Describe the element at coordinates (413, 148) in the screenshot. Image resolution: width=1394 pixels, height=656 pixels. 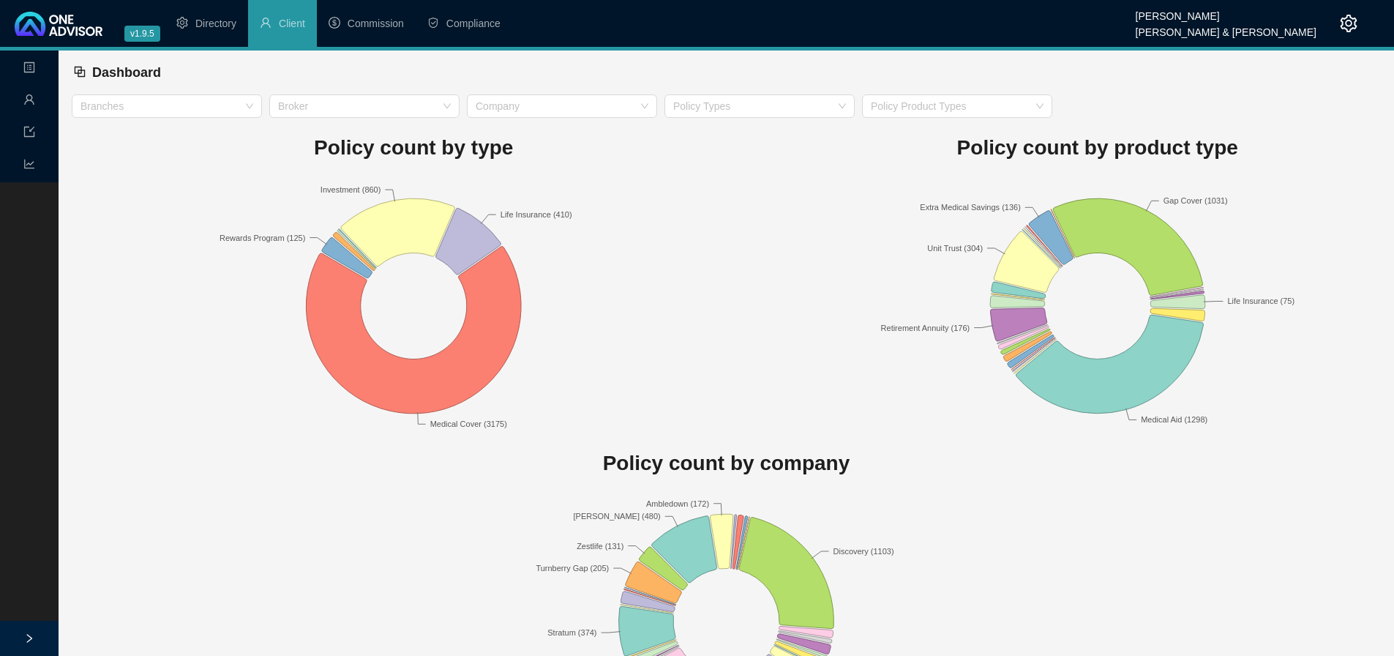
I see `h1: Policy count by type` at that location.